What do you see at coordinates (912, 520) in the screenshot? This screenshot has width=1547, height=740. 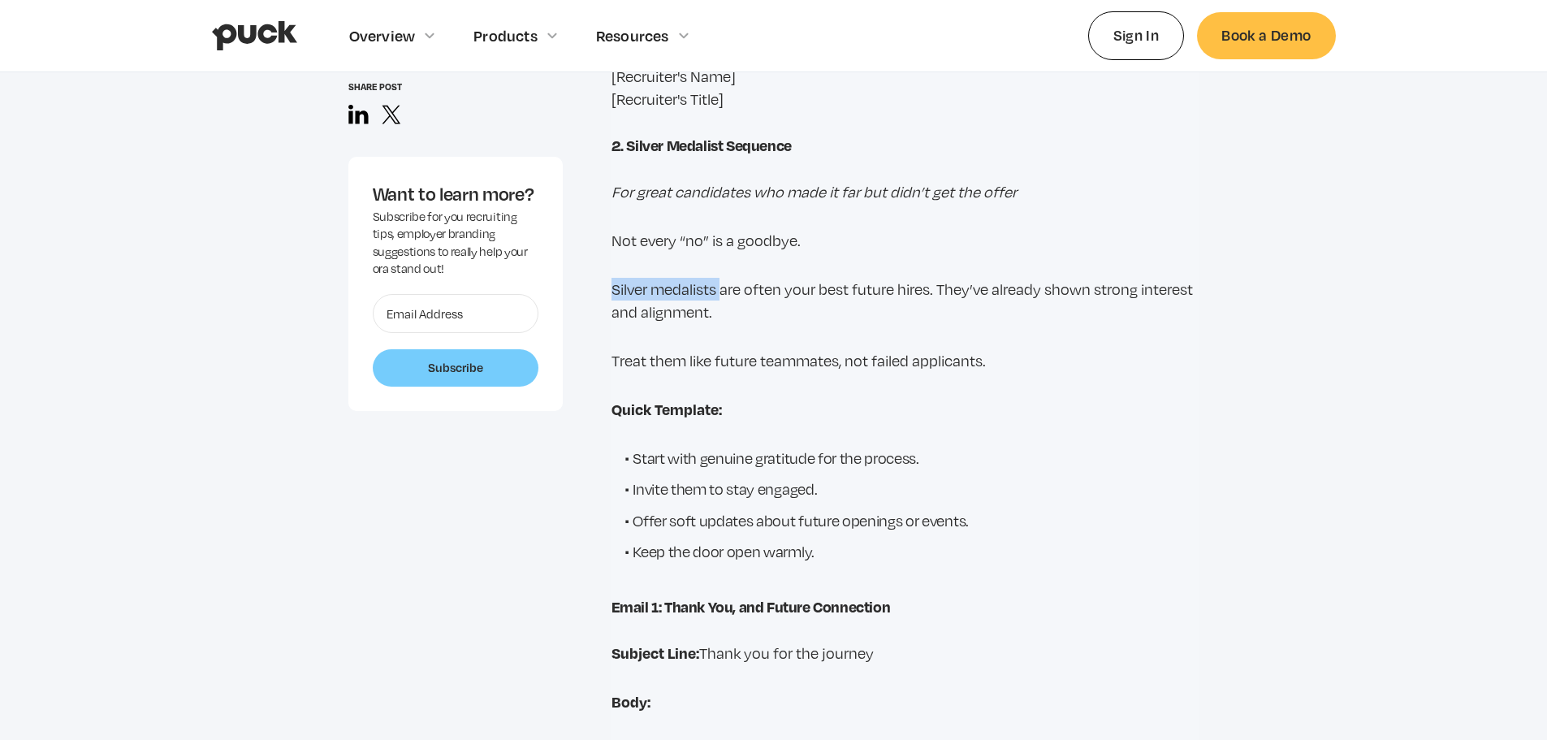 I see `li: Offer soft updates about future openings or events.` at bounding box center [912, 520].